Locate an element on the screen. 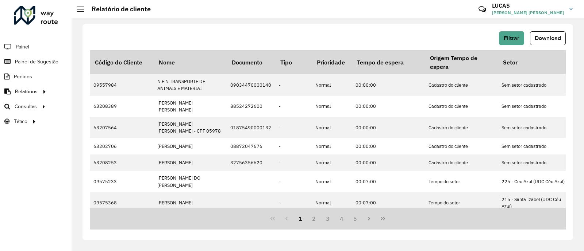 The image size is (584, 251). td: 88524272600 is located at coordinates (251, 107).